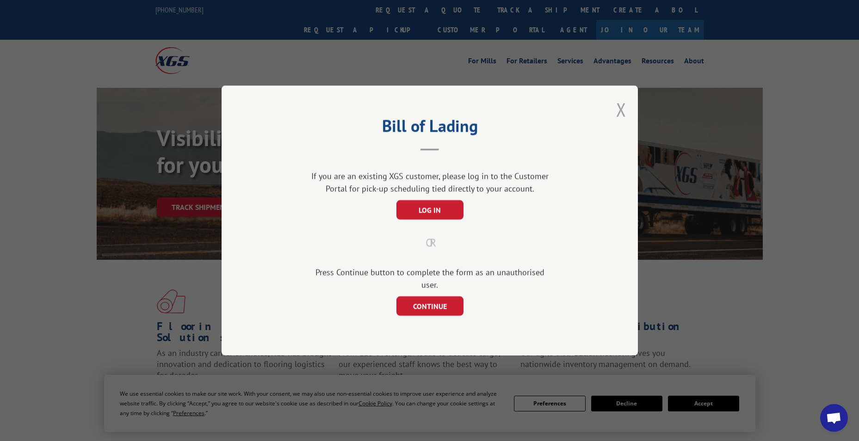  I want to click on button: LOG IN, so click(429, 210).